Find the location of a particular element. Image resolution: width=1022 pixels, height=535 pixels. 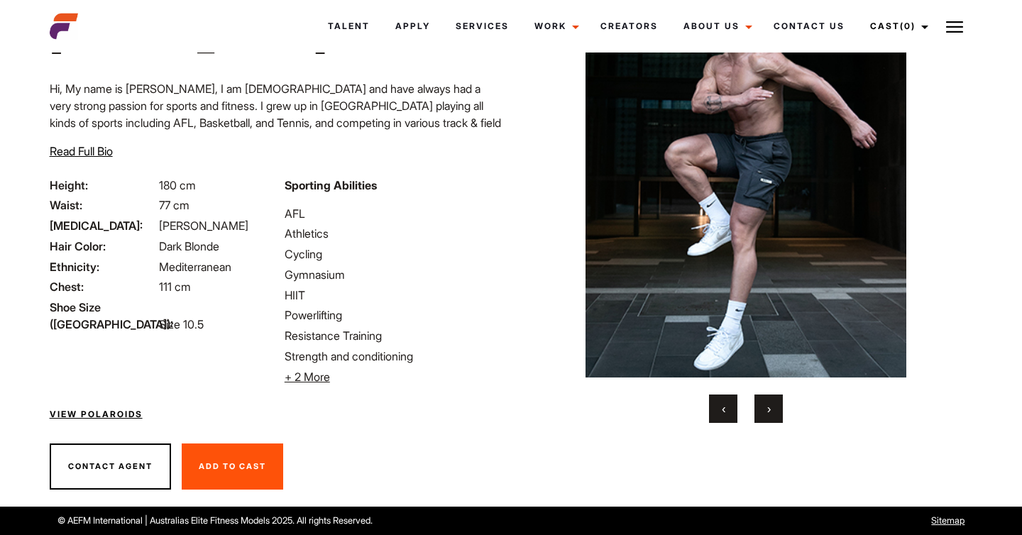

li: Strength and conditioning is located at coordinates (393, 356).